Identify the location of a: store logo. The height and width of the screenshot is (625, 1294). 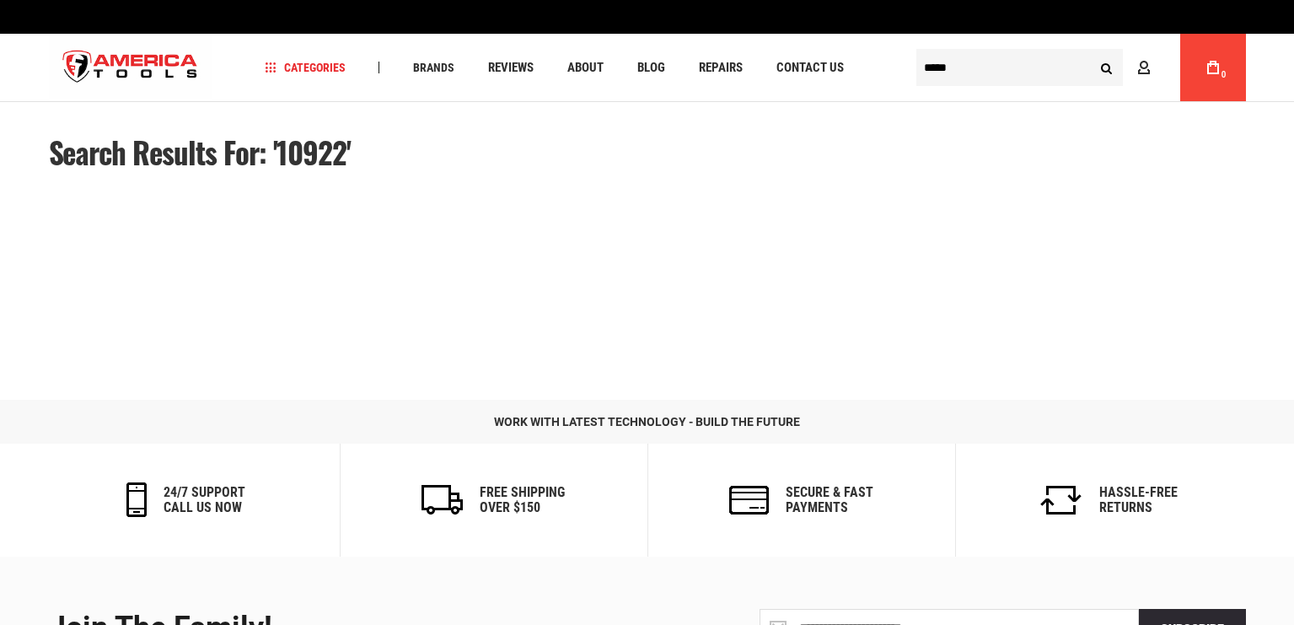
(131, 67).